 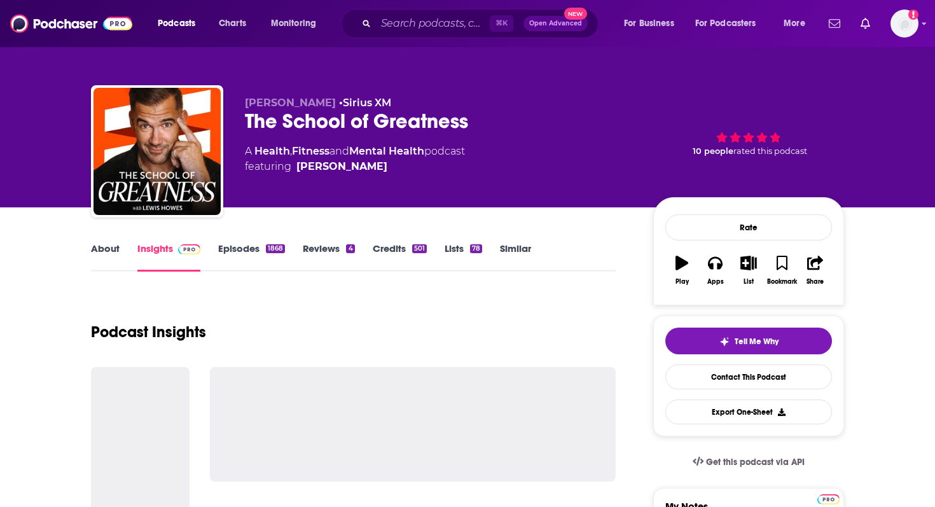 I want to click on span: Charts, so click(x=232, y=24).